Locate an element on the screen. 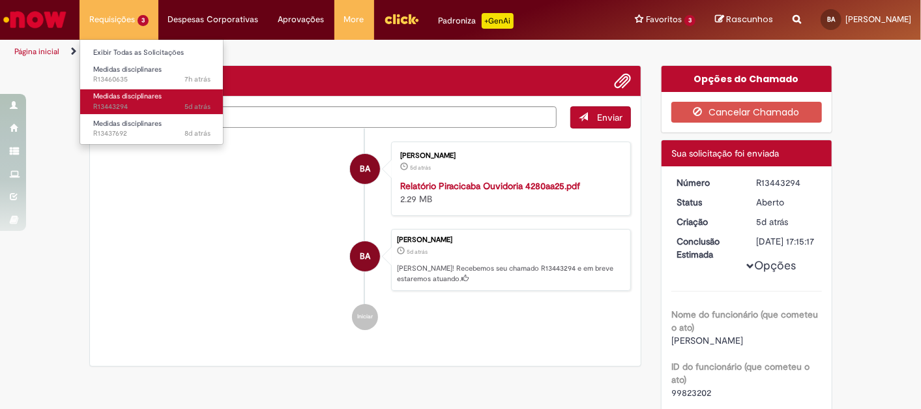 The width and height of the screenshot is (921, 409). time: 25/08/2025 10:14:15 is located at coordinates (421, 168).